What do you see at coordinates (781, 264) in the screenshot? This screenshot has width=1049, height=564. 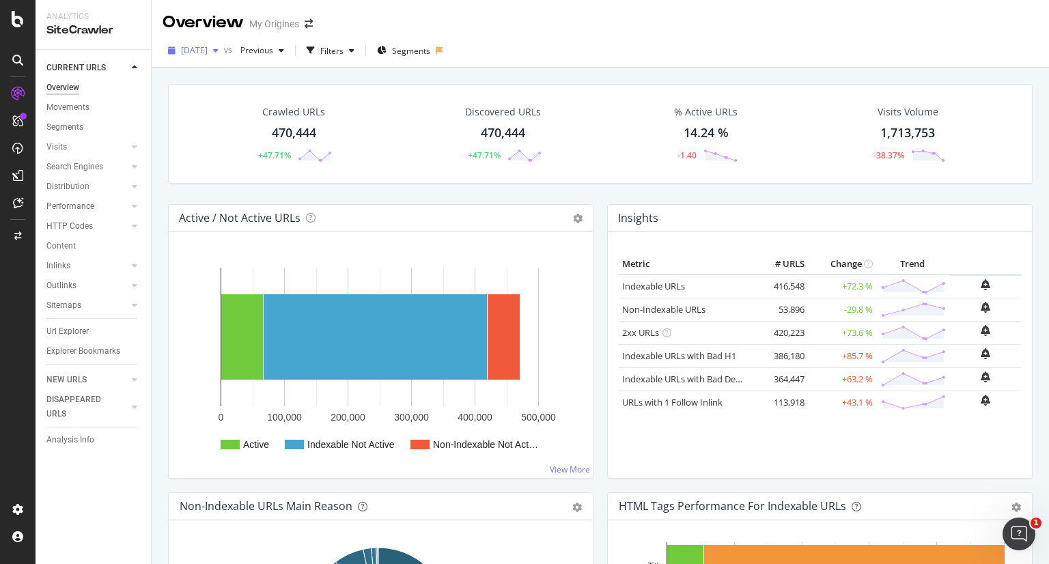 I see `th: # URLS` at bounding box center [781, 264].